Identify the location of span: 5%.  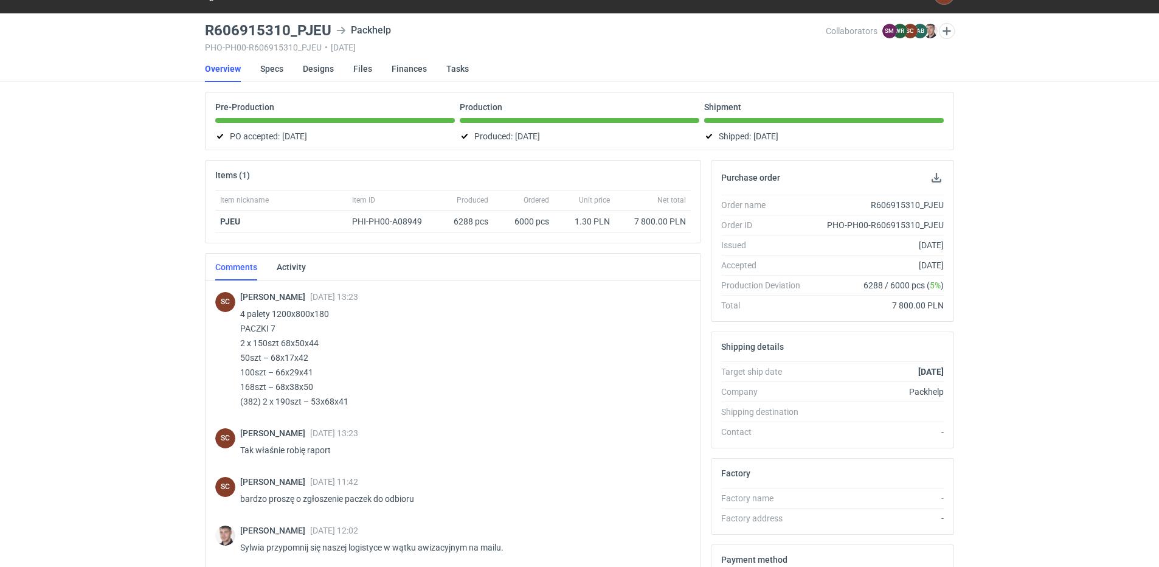
(935, 285).